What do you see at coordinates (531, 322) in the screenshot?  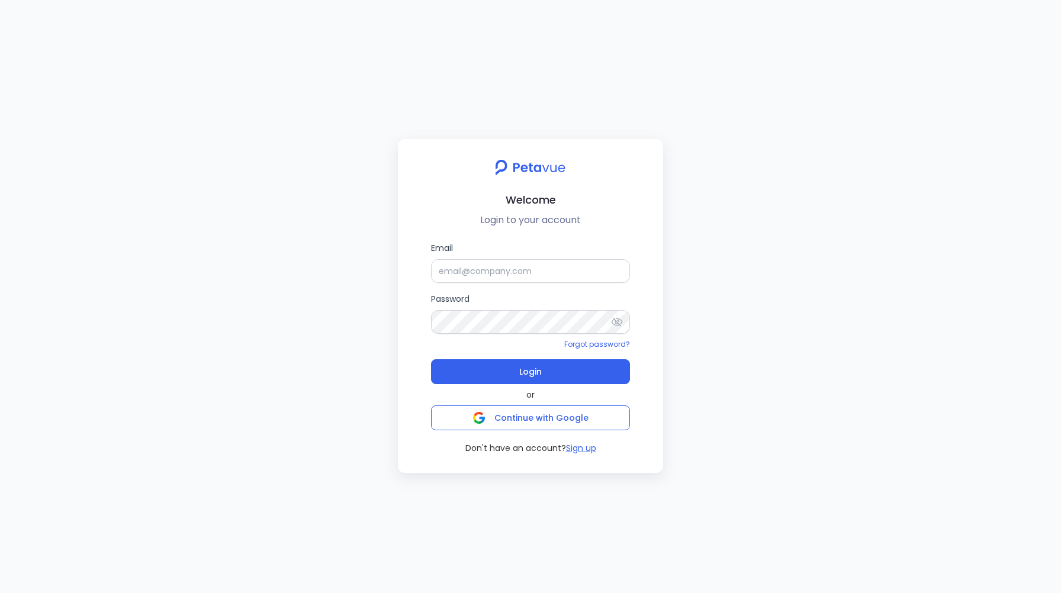 I see `input: Password` at bounding box center [531, 322].